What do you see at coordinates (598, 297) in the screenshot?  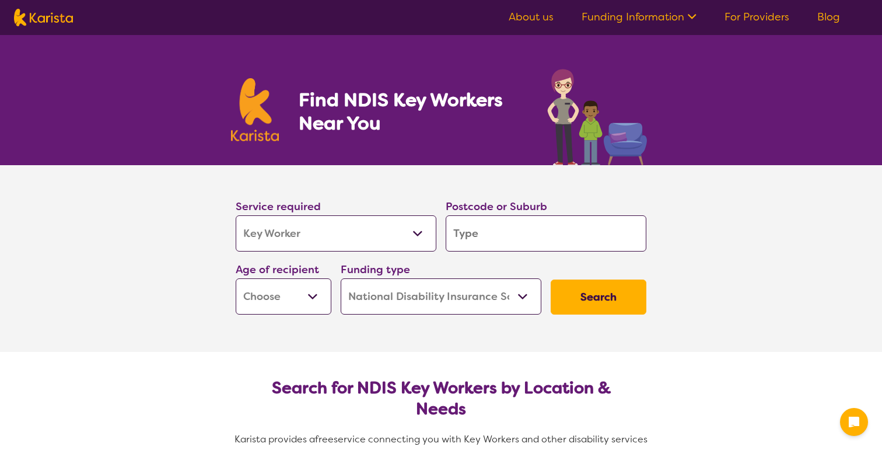 I see `button: Search` at bounding box center [598, 297].